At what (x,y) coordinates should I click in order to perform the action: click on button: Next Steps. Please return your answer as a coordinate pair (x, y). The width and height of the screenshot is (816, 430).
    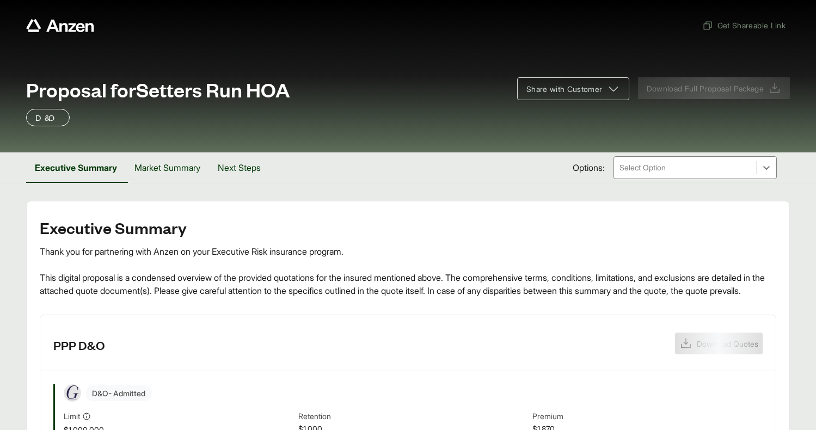
    Looking at the image, I should click on (239, 168).